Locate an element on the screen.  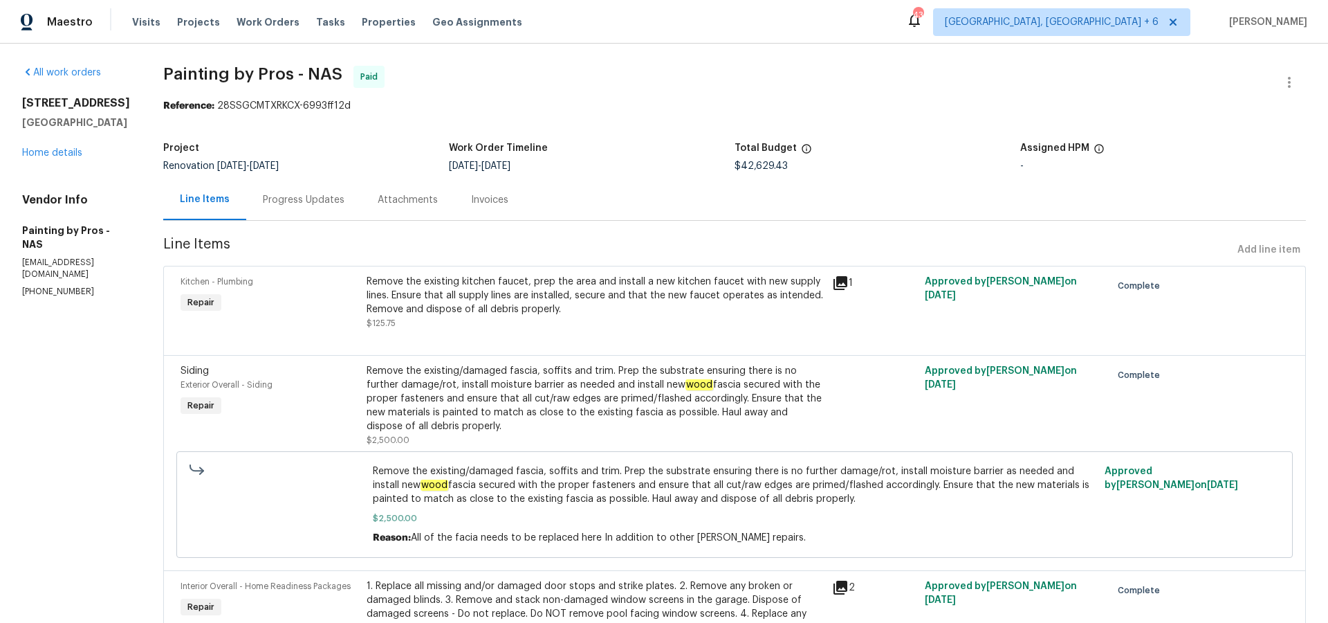
span: Painting by Pros - NAS is located at coordinates (252, 74).